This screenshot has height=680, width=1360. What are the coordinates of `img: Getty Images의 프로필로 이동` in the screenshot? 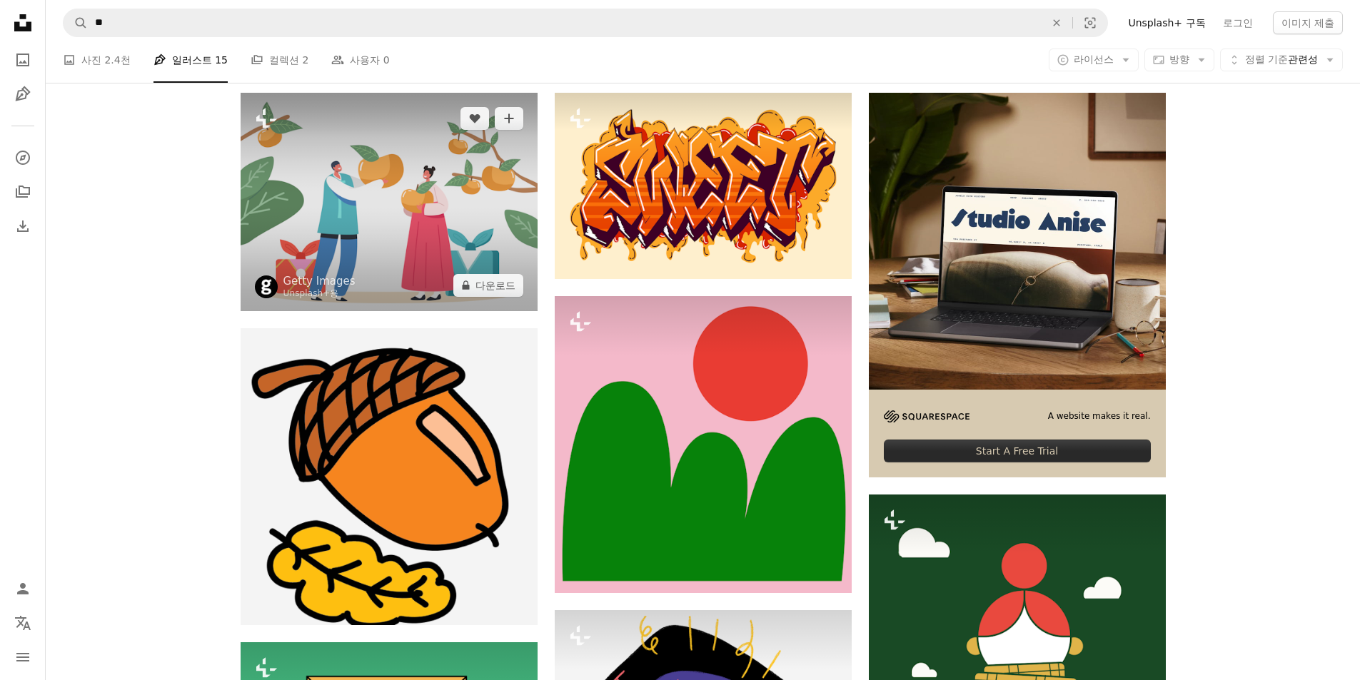 It's located at (266, 287).